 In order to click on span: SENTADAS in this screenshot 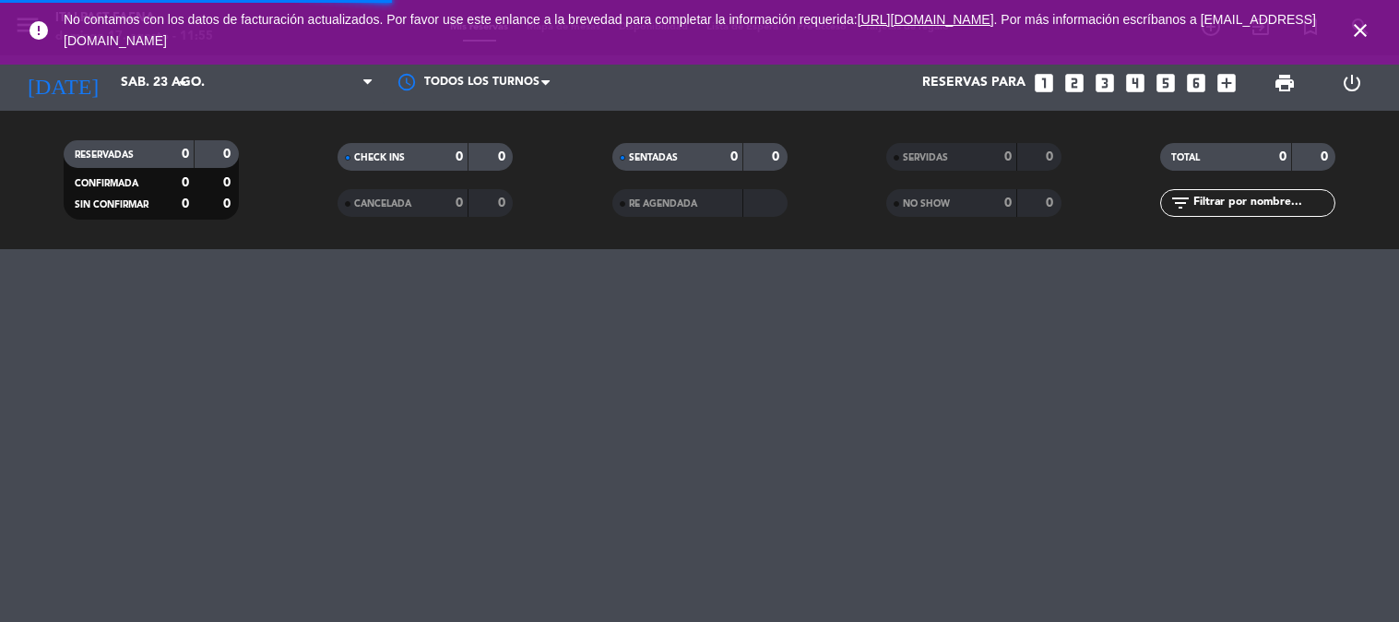, I will do `click(653, 158)`.